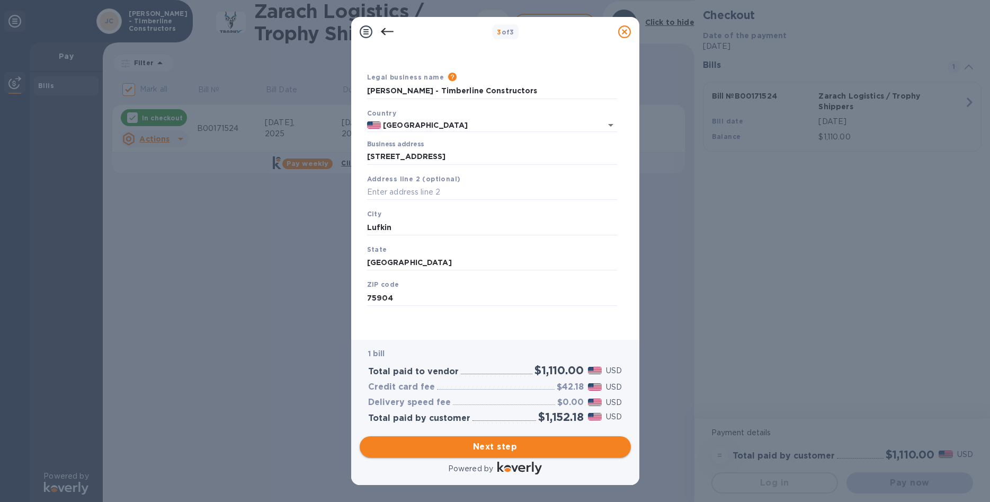 The width and height of the screenshot is (990, 502). What do you see at coordinates (559, 370) in the screenshot?
I see `h2: $1,110.00` at bounding box center [559, 370].